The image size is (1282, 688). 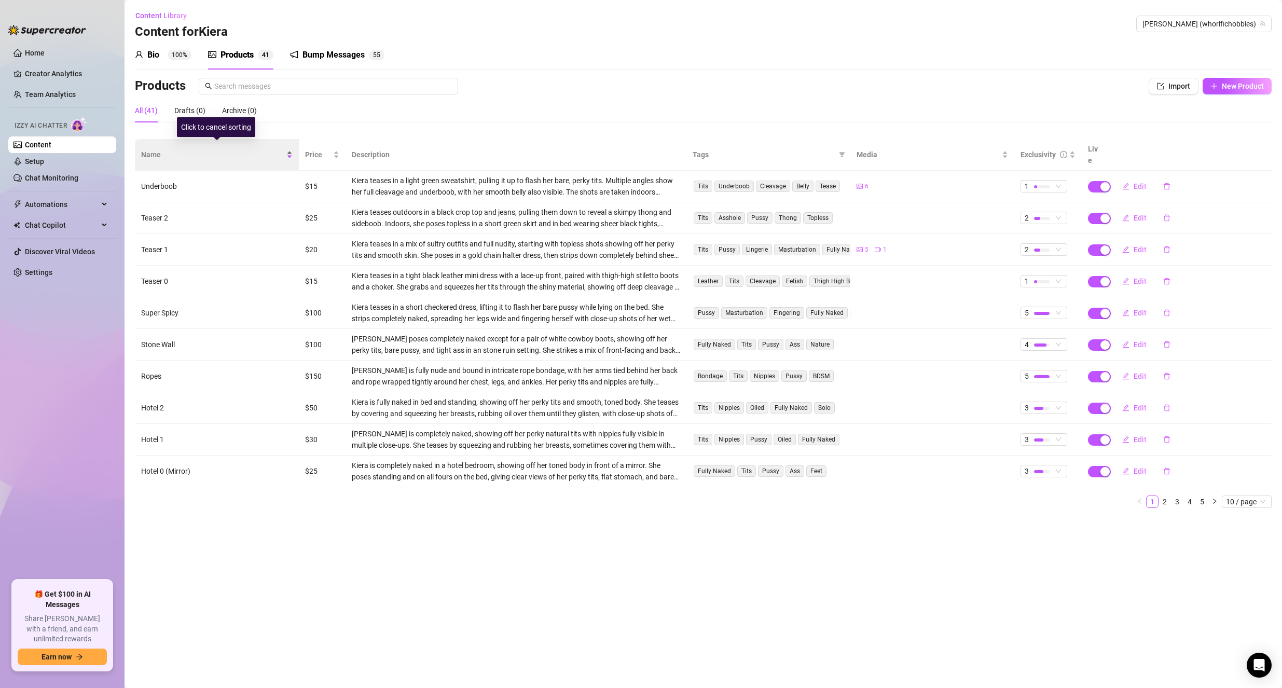 I want to click on a: 3, so click(x=1177, y=502).